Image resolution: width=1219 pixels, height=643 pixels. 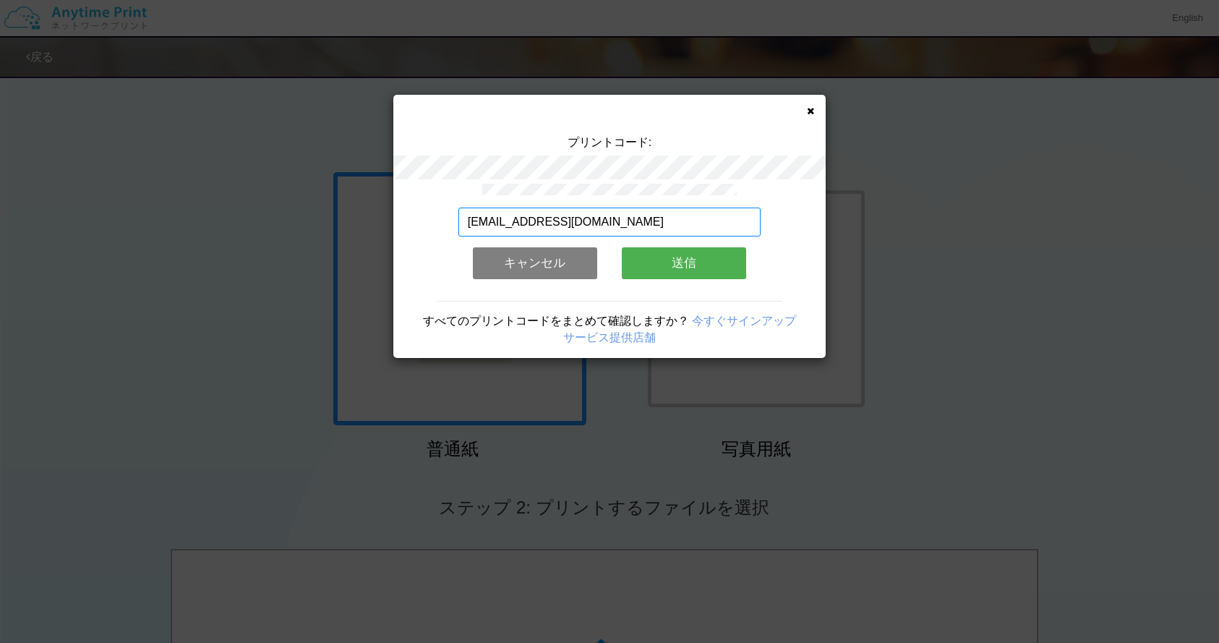 What do you see at coordinates (535, 263) in the screenshot?
I see `button: キャンセル` at bounding box center [535, 263].